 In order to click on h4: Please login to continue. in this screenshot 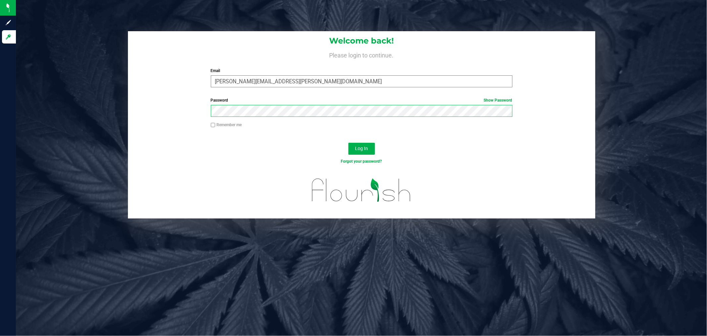, I will do `click(362, 54)`.